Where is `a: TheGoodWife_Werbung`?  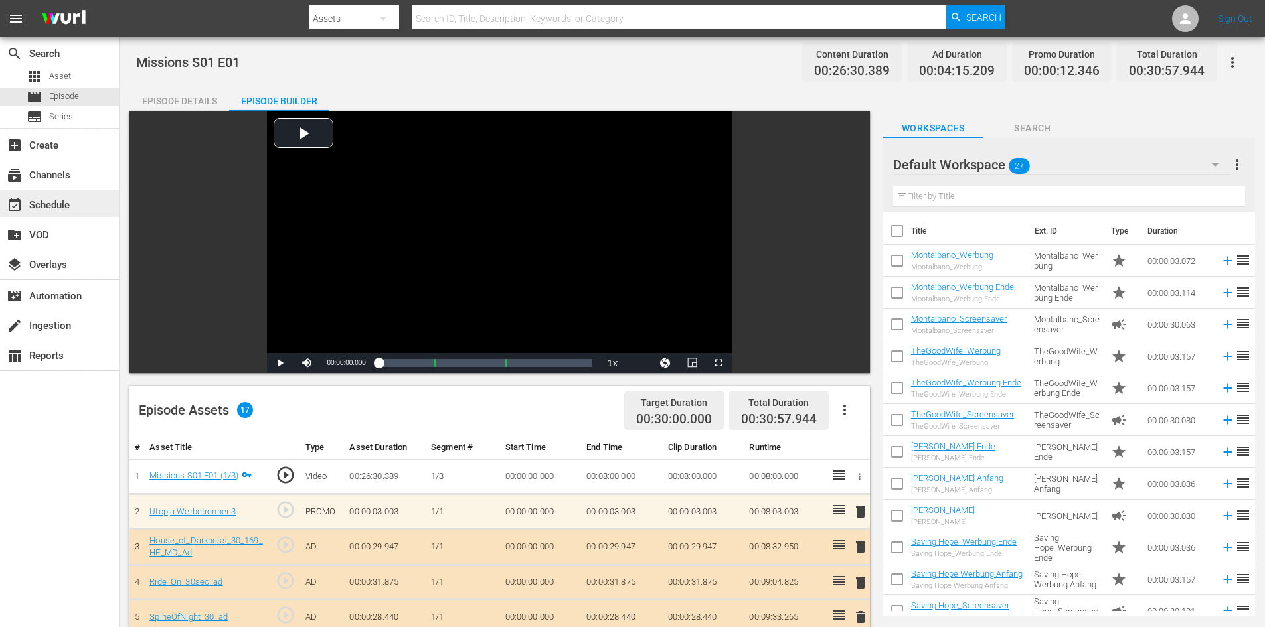
a: TheGoodWife_Werbung is located at coordinates (956, 351).